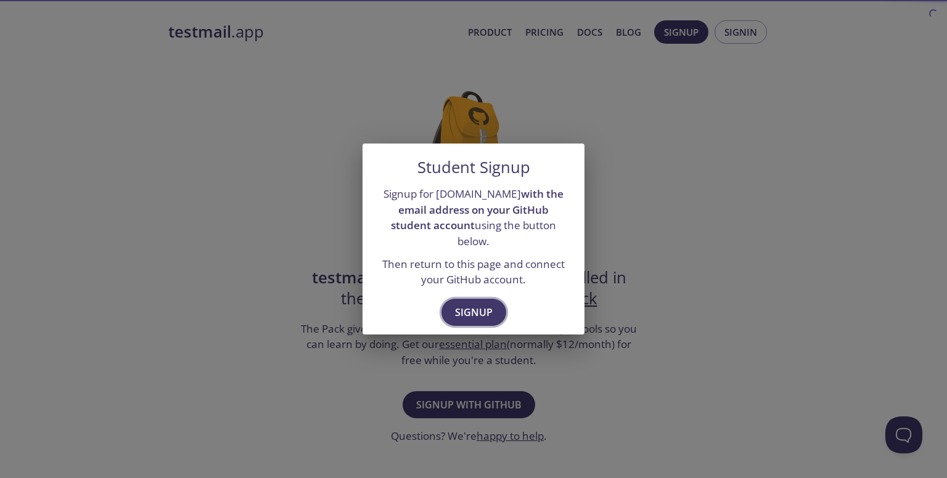 This screenshot has width=947, height=478. What do you see at coordinates (477, 210) in the screenshot?
I see `strong: with the email address on your GitHub student account` at bounding box center [477, 210].